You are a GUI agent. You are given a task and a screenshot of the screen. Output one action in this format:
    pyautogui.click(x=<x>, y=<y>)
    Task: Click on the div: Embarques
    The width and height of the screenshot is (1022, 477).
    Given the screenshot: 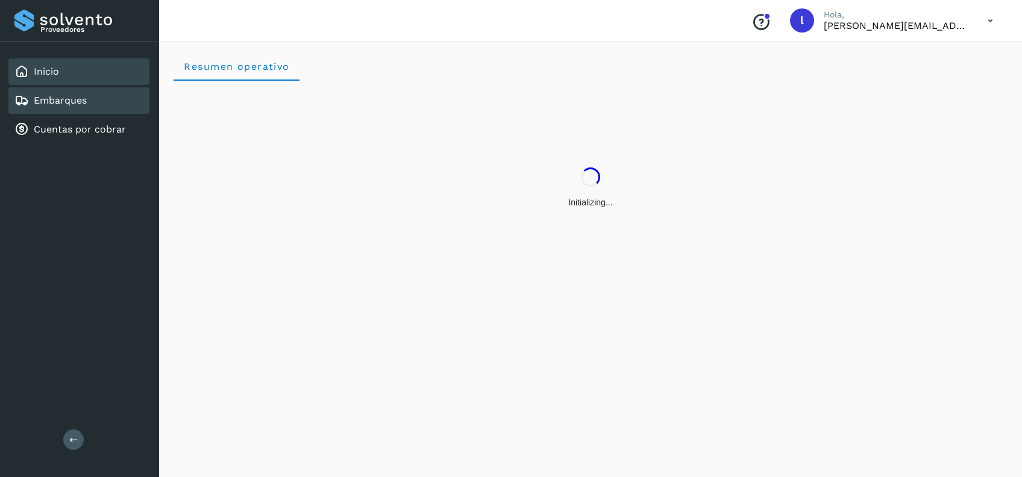 What is the action you would take?
    pyautogui.click(x=79, y=101)
    